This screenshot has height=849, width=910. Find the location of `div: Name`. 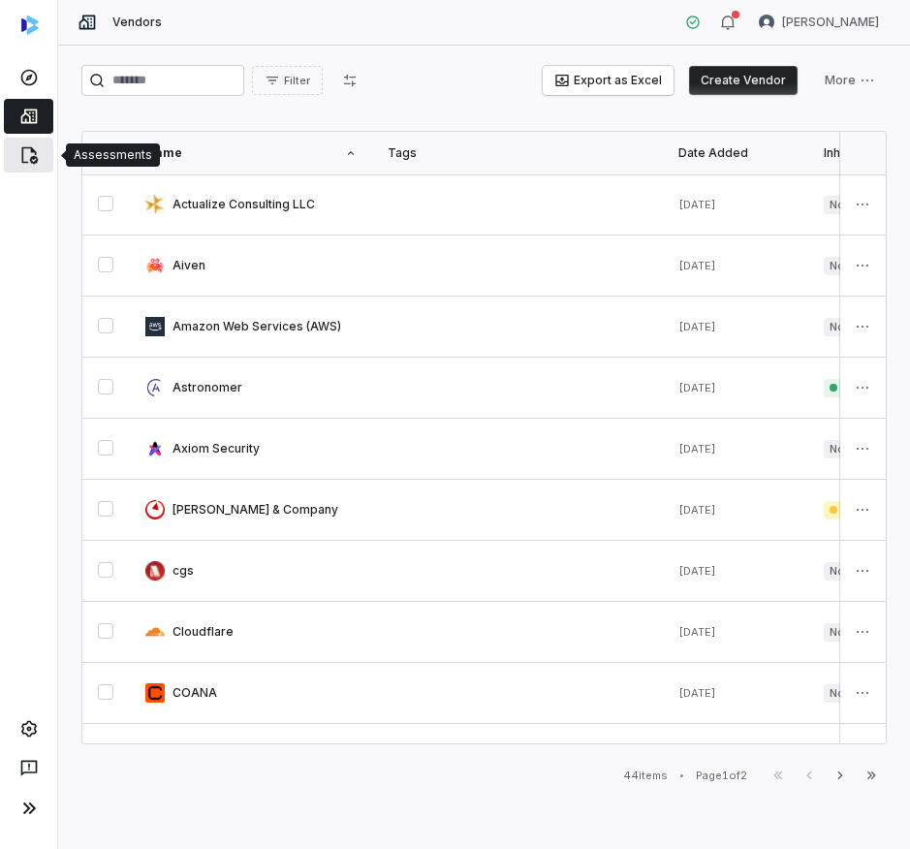

div: Name is located at coordinates (251, 153).